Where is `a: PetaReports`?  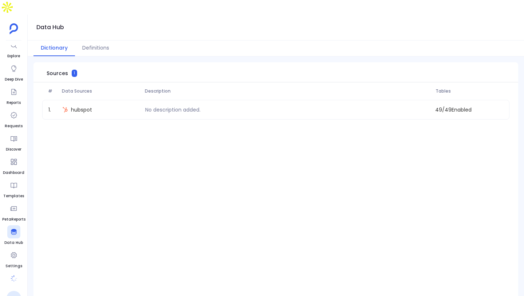
a: PetaReports is located at coordinates (14, 212).